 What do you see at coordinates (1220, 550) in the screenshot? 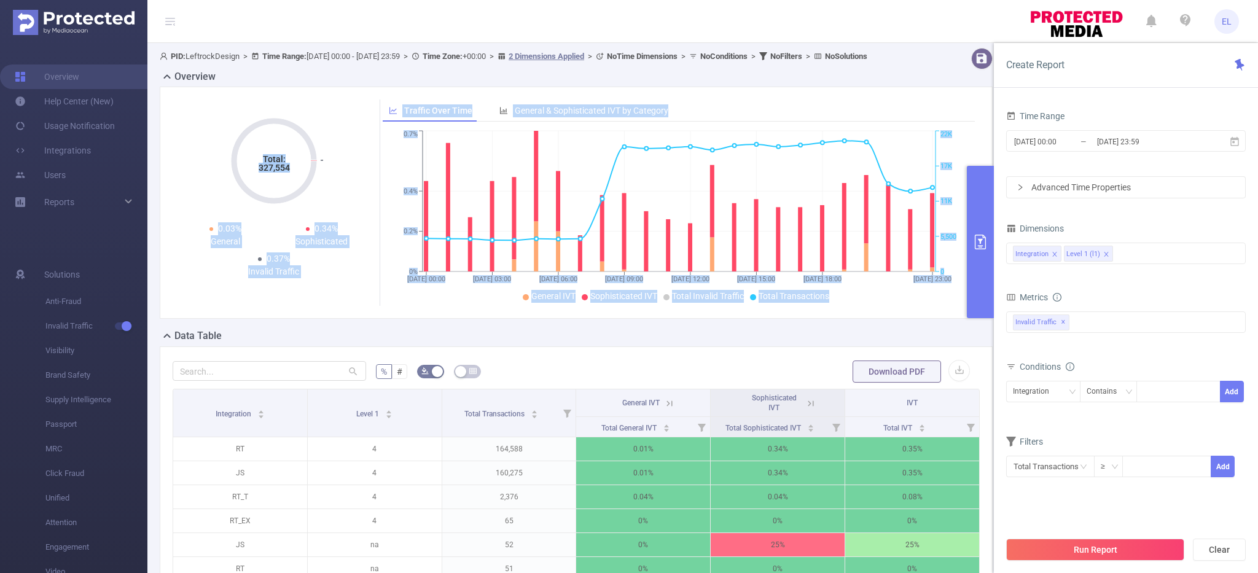
I see `button: Clear` at bounding box center [1220, 550].